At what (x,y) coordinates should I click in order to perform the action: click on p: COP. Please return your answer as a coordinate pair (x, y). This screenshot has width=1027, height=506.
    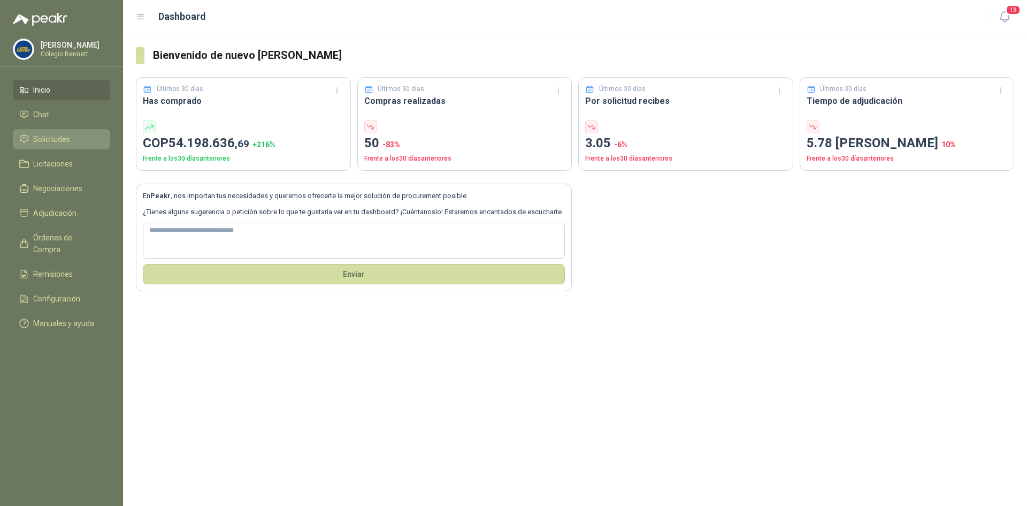
    Looking at the image, I should click on (243, 143).